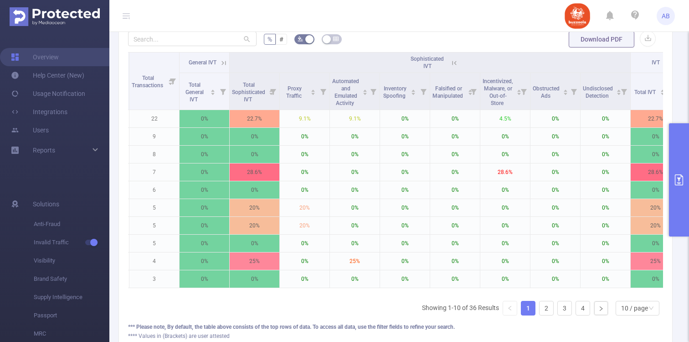 The image size is (689, 342). Describe the element at coordinates (39, 112) in the screenshot. I see `a: Integrations` at that location.